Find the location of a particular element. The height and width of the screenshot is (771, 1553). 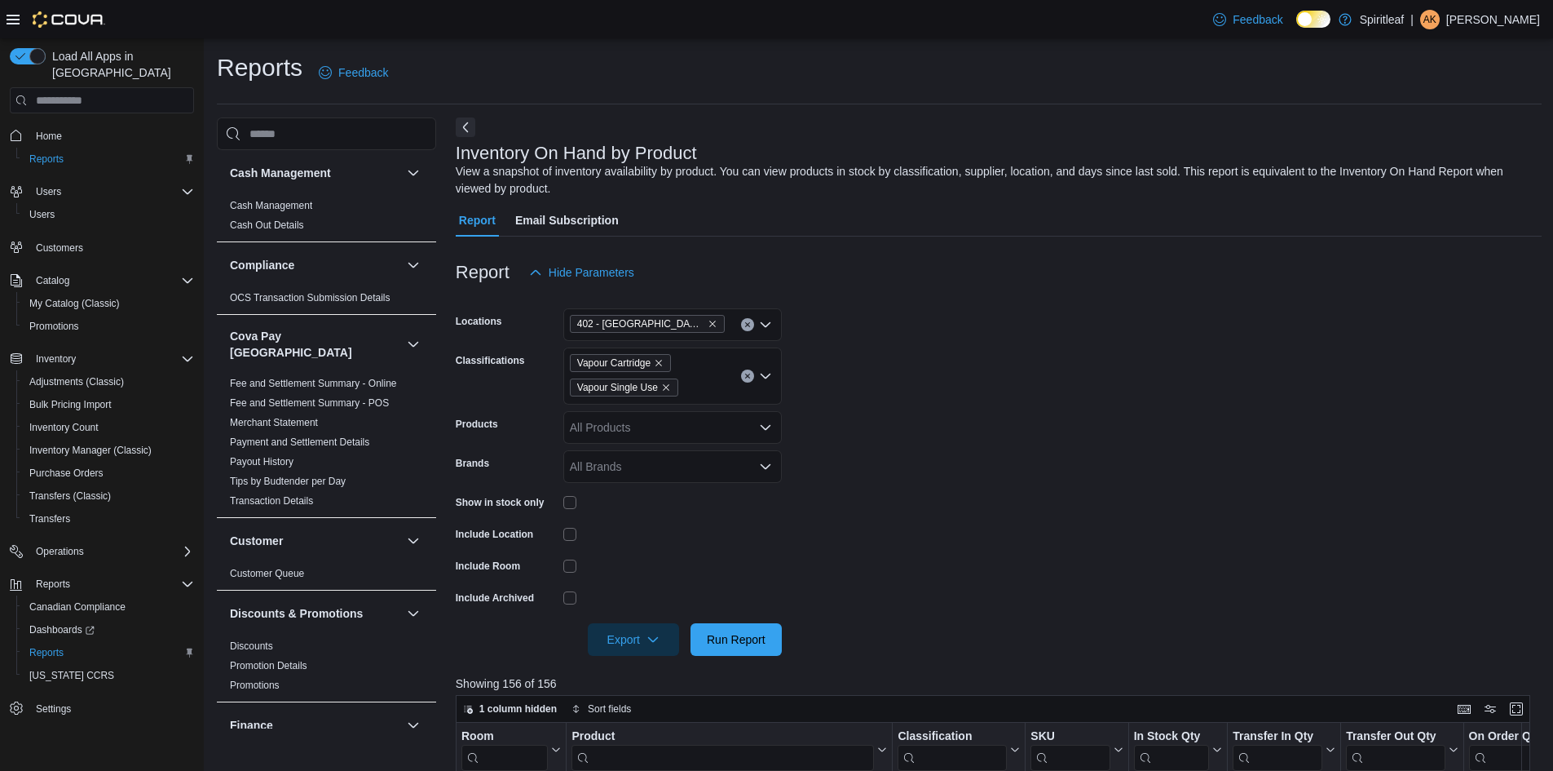

button: Discounts & Promotions is located at coordinates (413, 613).